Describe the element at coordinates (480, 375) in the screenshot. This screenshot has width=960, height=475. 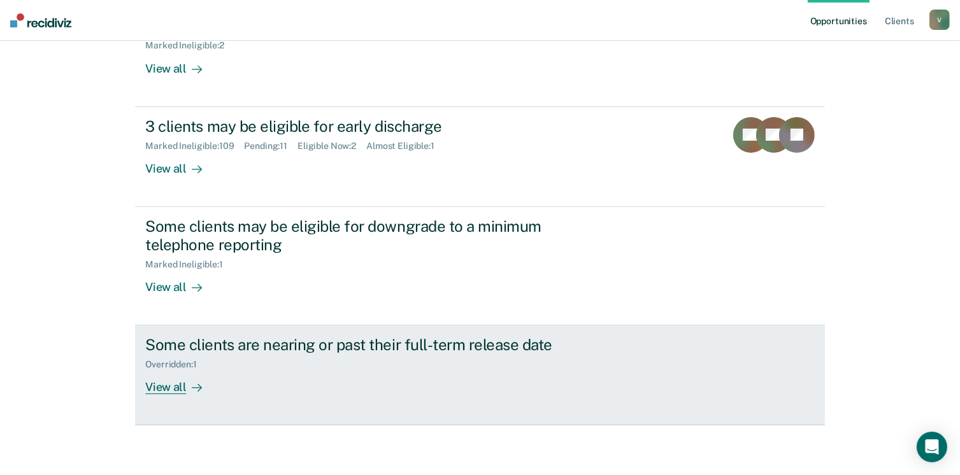
I see `a: Some clients are nearing or past their full-term release dateOverridden:1View all` at that location.